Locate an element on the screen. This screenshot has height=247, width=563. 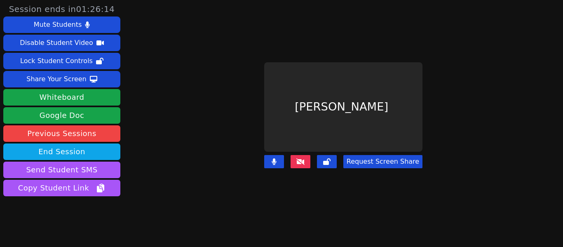
button: End Session is located at coordinates (62, 152).